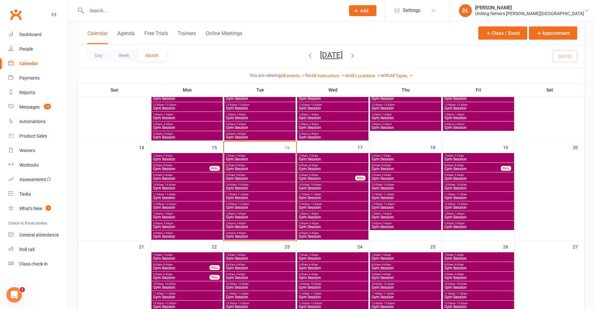 The height and width of the screenshot is (309, 594). What do you see at coordinates (361, 178) in the screenshot?
I see `div: FULL` at bounding box center [361, 178].